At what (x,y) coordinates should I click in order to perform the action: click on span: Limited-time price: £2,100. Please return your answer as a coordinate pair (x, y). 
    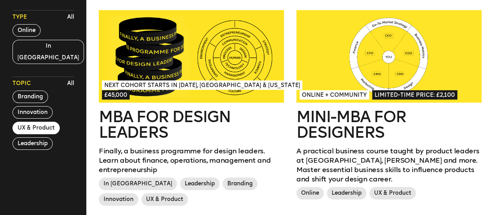
    Looking at the image, I should click on (415, 95).